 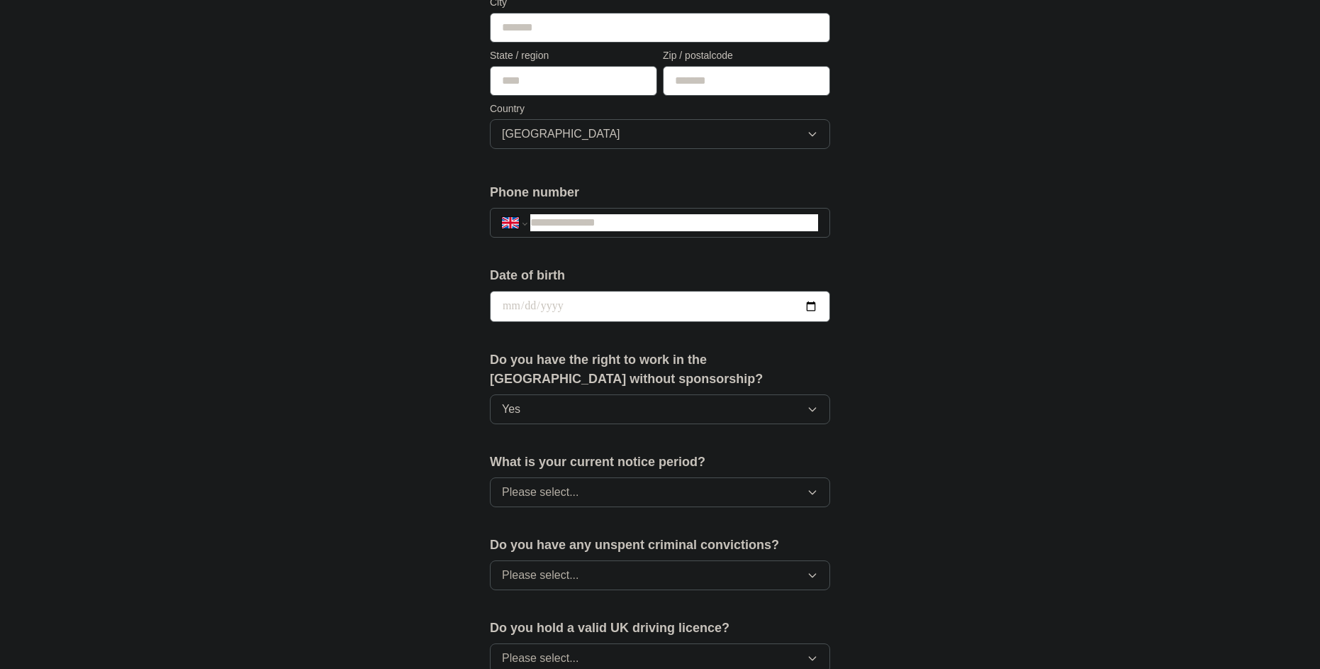 I want to click on span: Yes, so click(x=511, y=409).